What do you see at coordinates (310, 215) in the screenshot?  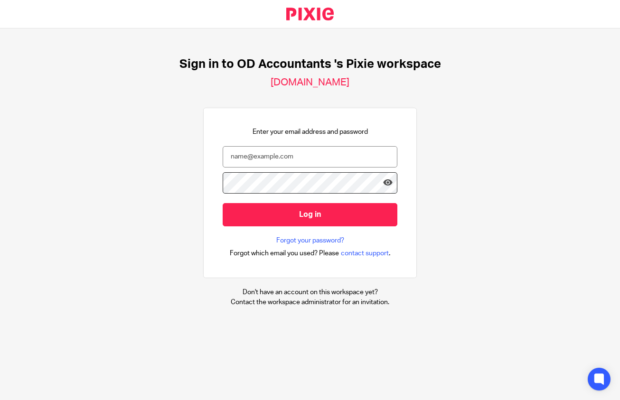 I see `input: Log in` at bounding box center [310, 215].